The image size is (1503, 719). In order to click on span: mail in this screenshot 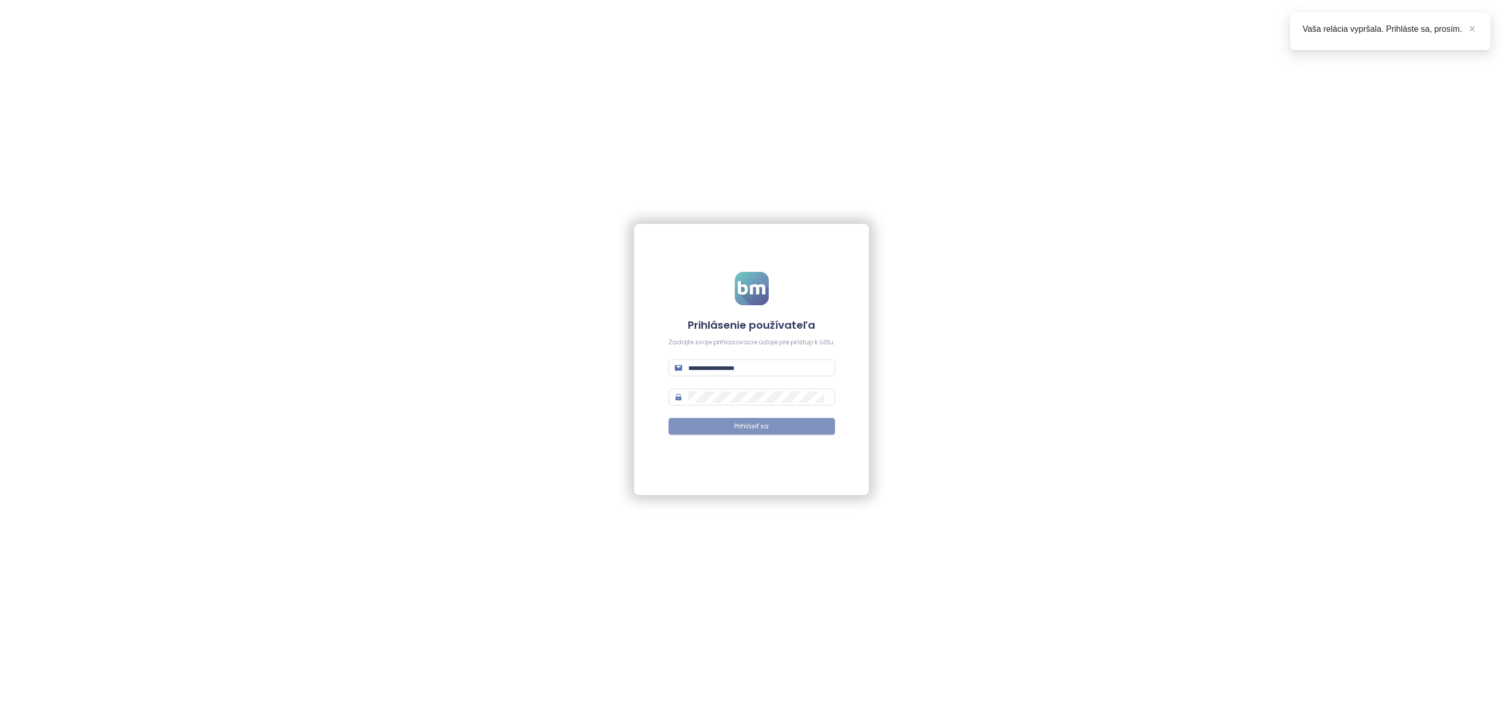, I will do `click(679, 368)`.